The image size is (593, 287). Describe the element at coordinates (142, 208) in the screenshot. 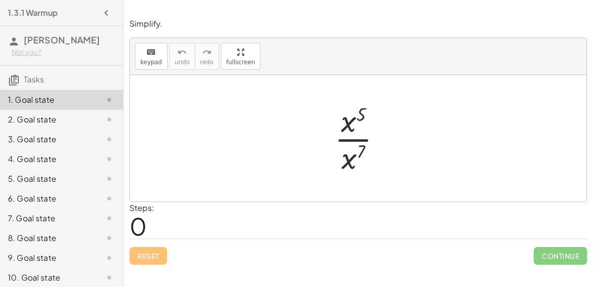

I see `label: Steps:` at that location.